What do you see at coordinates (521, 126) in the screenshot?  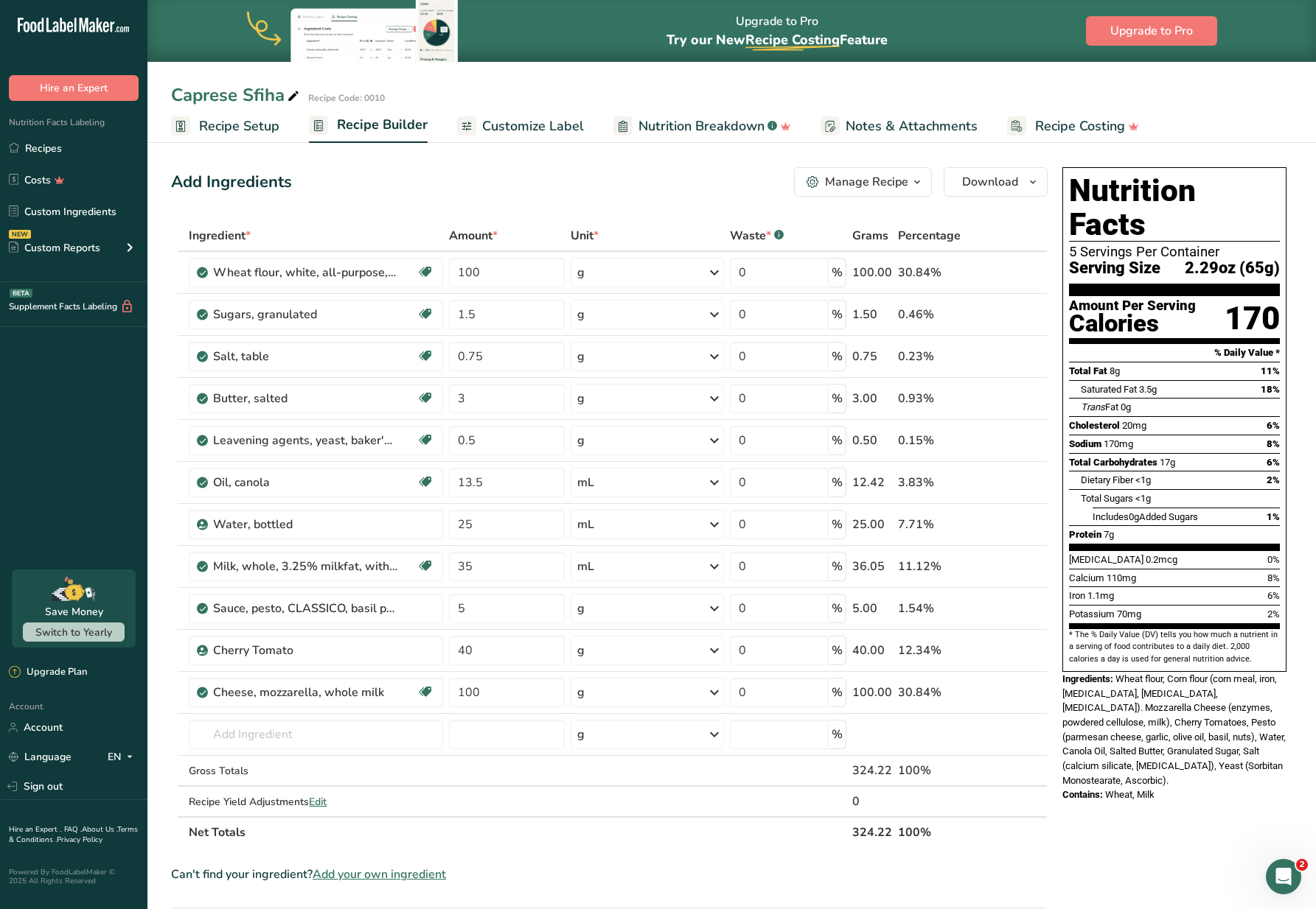 I see `a: Customize Label` at bounding box center [521, 126].